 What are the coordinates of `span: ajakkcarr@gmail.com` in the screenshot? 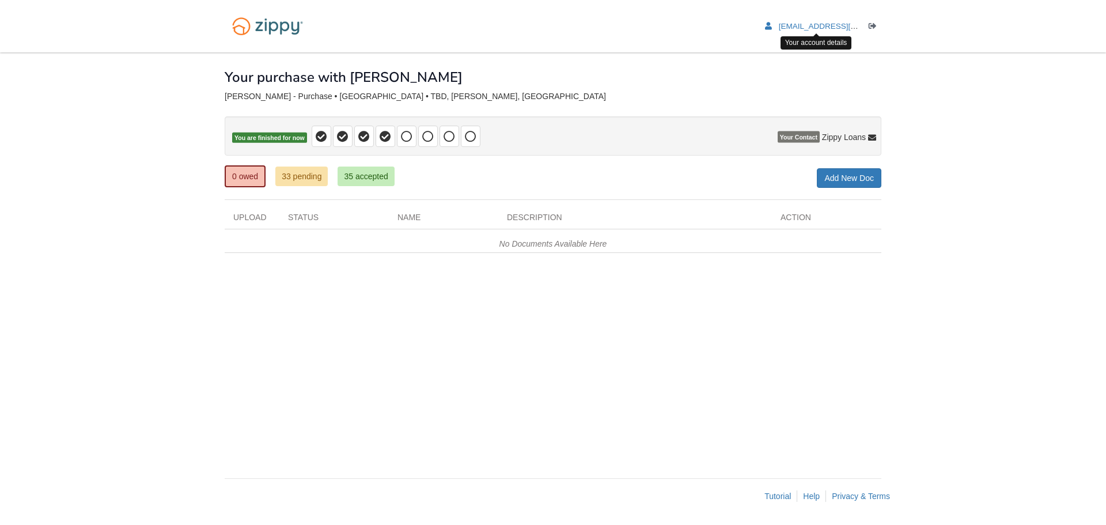 It's located at (845, 26).